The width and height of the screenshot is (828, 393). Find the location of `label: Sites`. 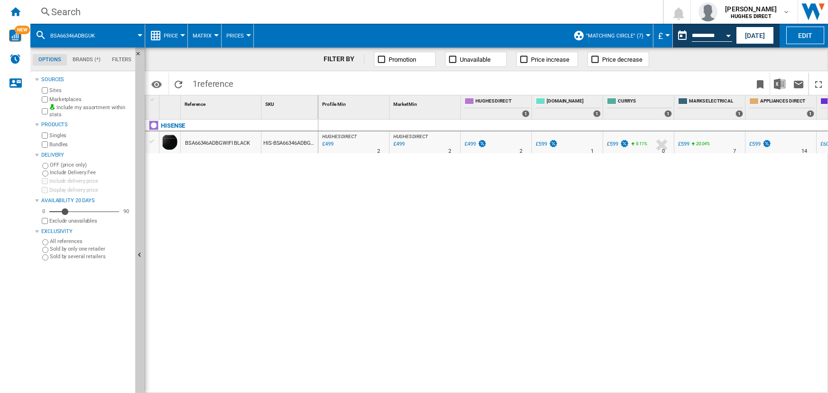

label: Sites is located at coordinates (90, 90).